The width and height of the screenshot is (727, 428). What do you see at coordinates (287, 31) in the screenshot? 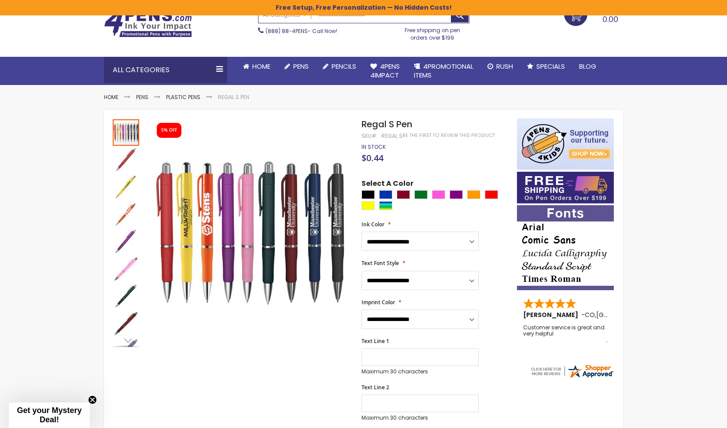
I see `a: (888) 88-4PENS` at bounding box center [287, 31].